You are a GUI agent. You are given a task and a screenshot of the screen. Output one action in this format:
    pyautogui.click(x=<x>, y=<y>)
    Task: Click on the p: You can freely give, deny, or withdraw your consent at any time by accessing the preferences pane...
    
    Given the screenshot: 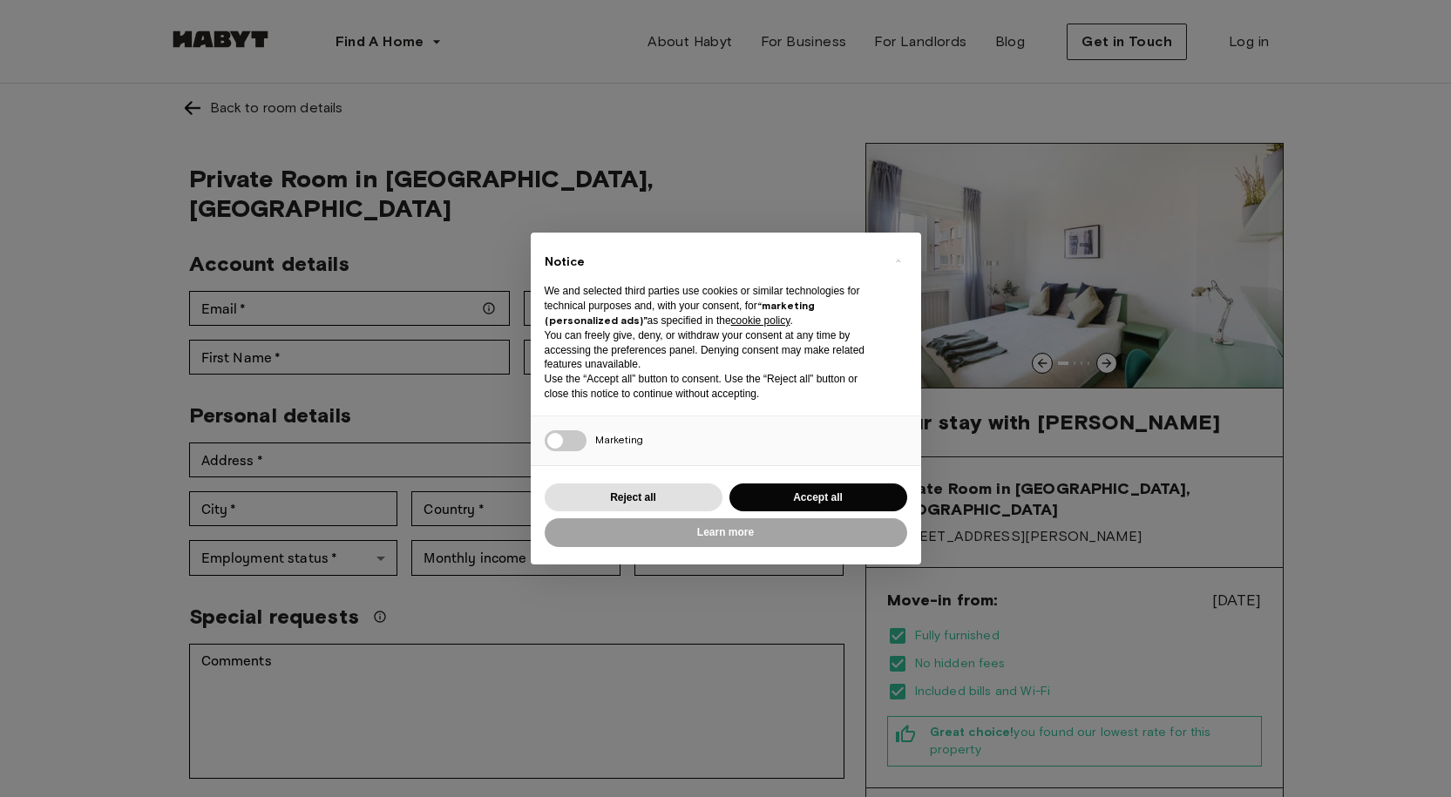 What is the action you would take?
    pyautogui.click(x=712, y=350)
    